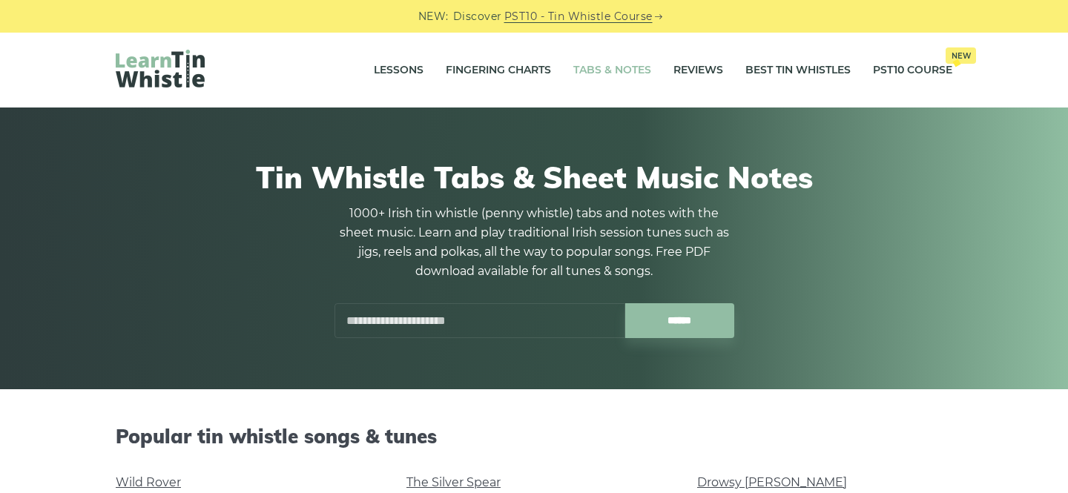 This screenshot has width=1068, height=493. What do you see at coordinates (912, 70) in the screenshot?
I see `a: PST10 CourseNew` at bounding box center [912, 70].